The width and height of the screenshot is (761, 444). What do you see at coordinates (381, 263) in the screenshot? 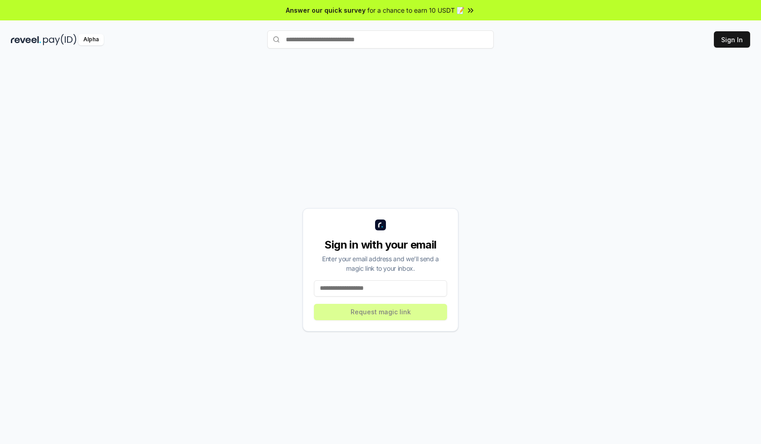
I see `div: Enter your email address and we’ll send a magic link to your inbox.` at bounding box center [381, 263].